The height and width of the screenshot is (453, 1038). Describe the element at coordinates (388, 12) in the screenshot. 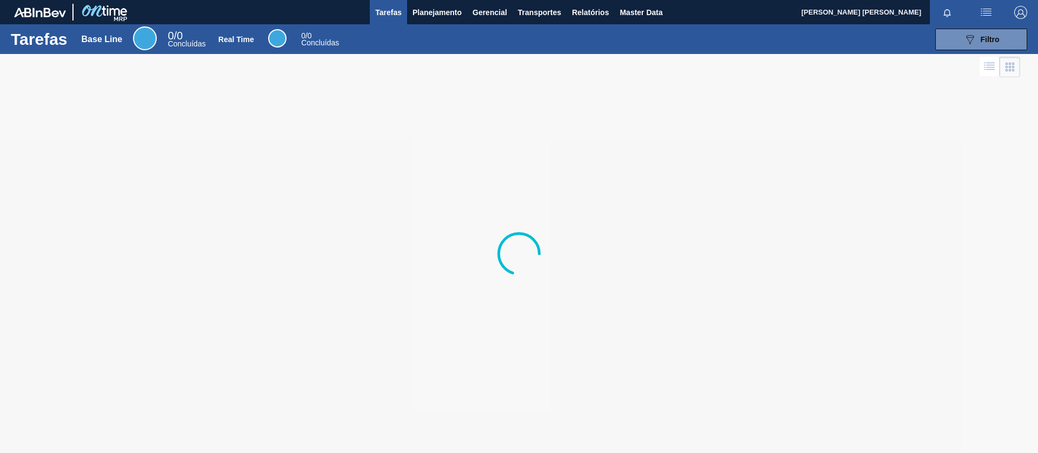

I see `span: Tarefas` at that location.